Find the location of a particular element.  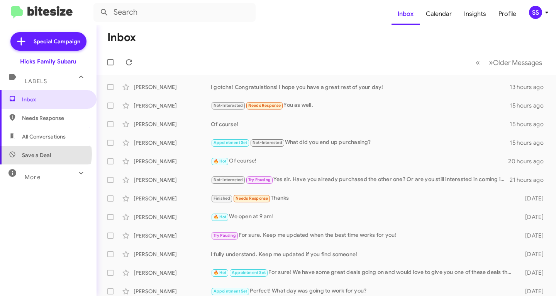

div: I gotcha! Congratulations! I hope you have a great rest of your day! is located at coordinates (360, 87).